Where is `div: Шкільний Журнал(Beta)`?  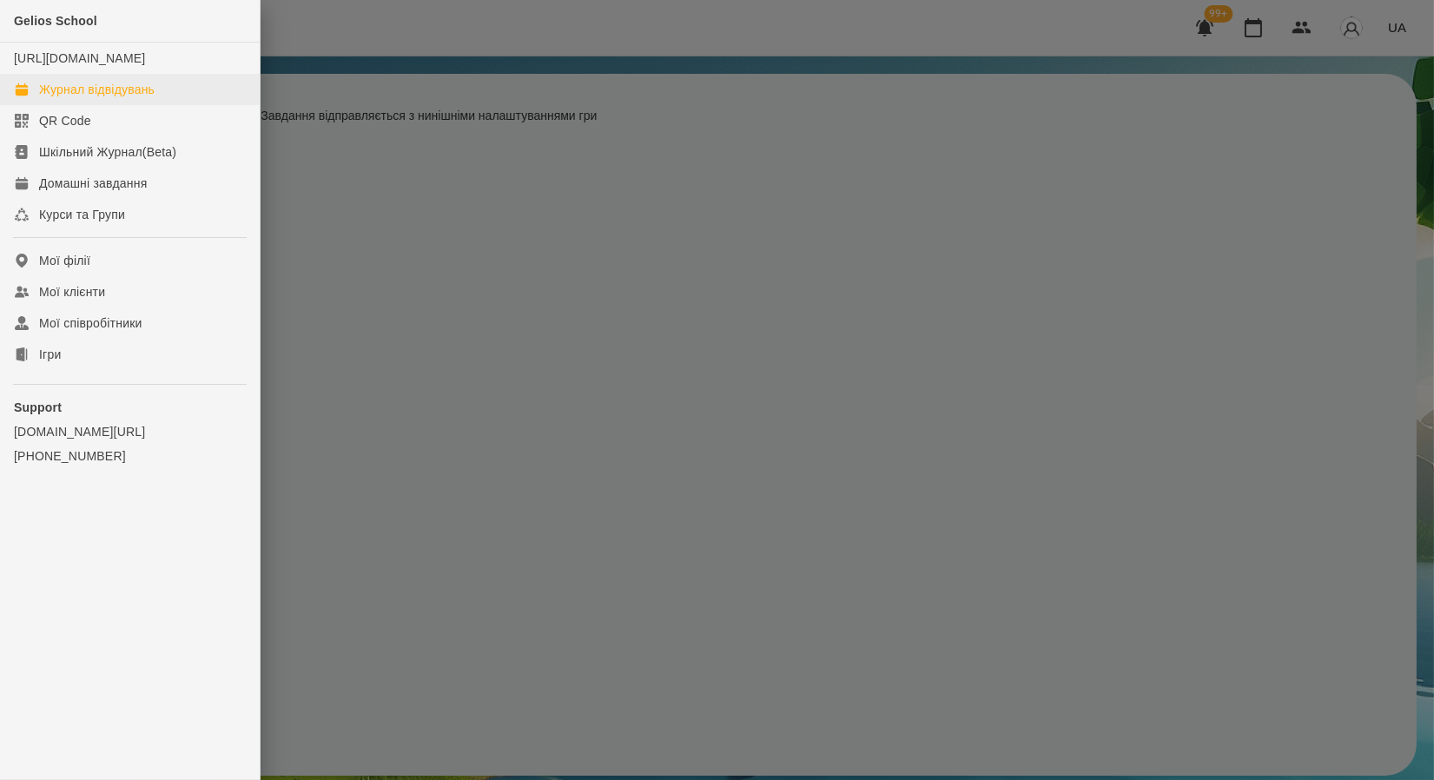
div: Шкільний Журнал(Beta) is located at coordinates (108, 152).